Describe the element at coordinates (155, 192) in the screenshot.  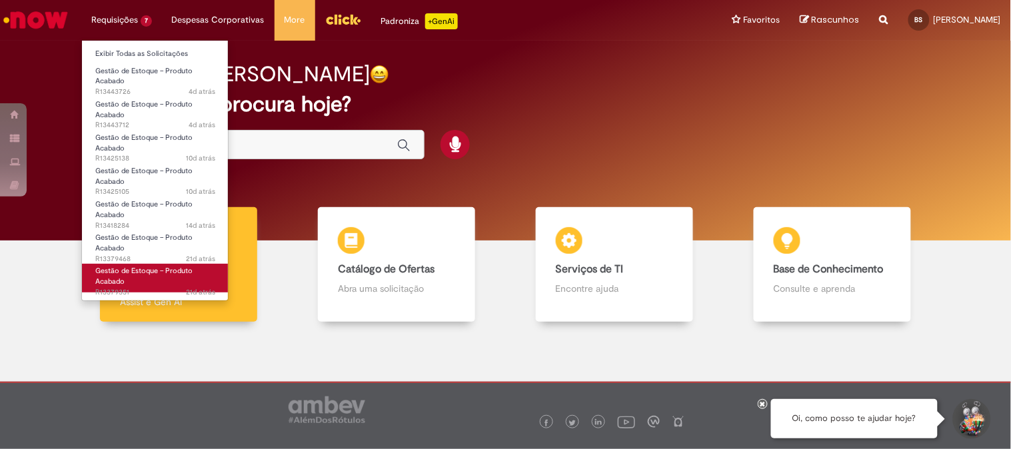
I see `span: R13425105` at that location.